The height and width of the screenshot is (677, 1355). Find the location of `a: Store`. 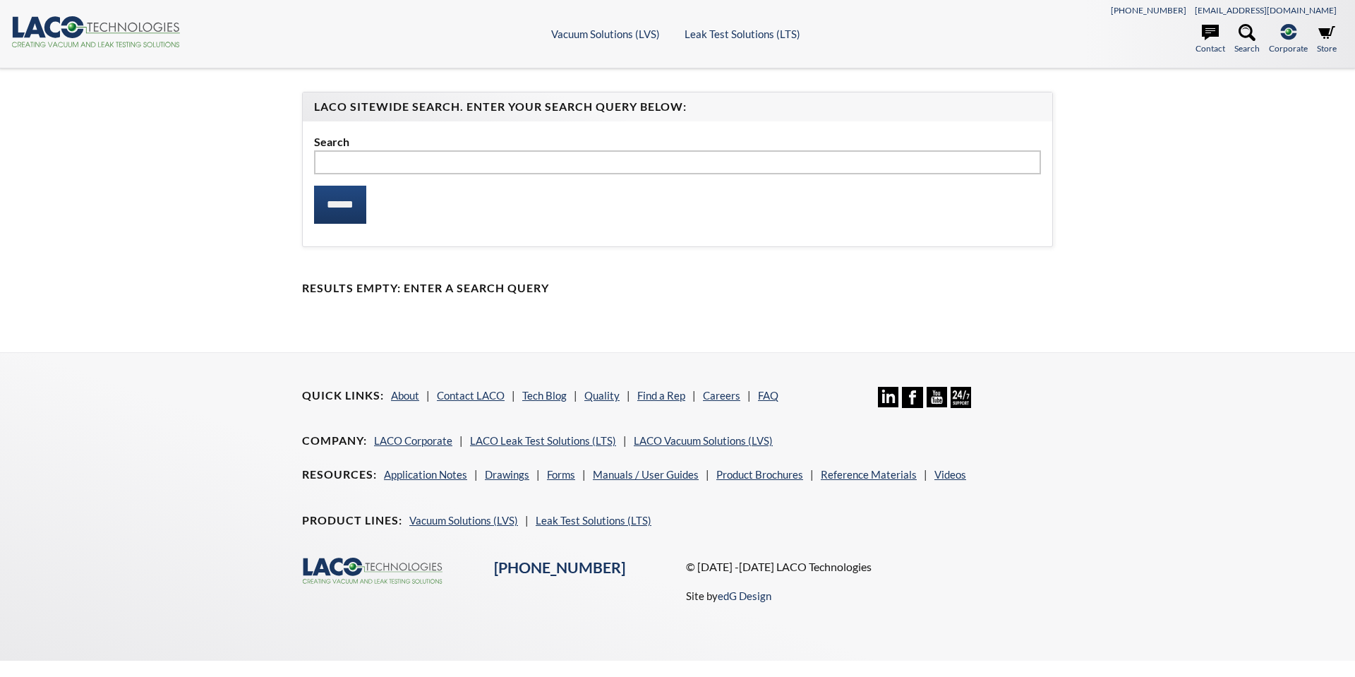

a: Store is located at coordinates (1327, 40).